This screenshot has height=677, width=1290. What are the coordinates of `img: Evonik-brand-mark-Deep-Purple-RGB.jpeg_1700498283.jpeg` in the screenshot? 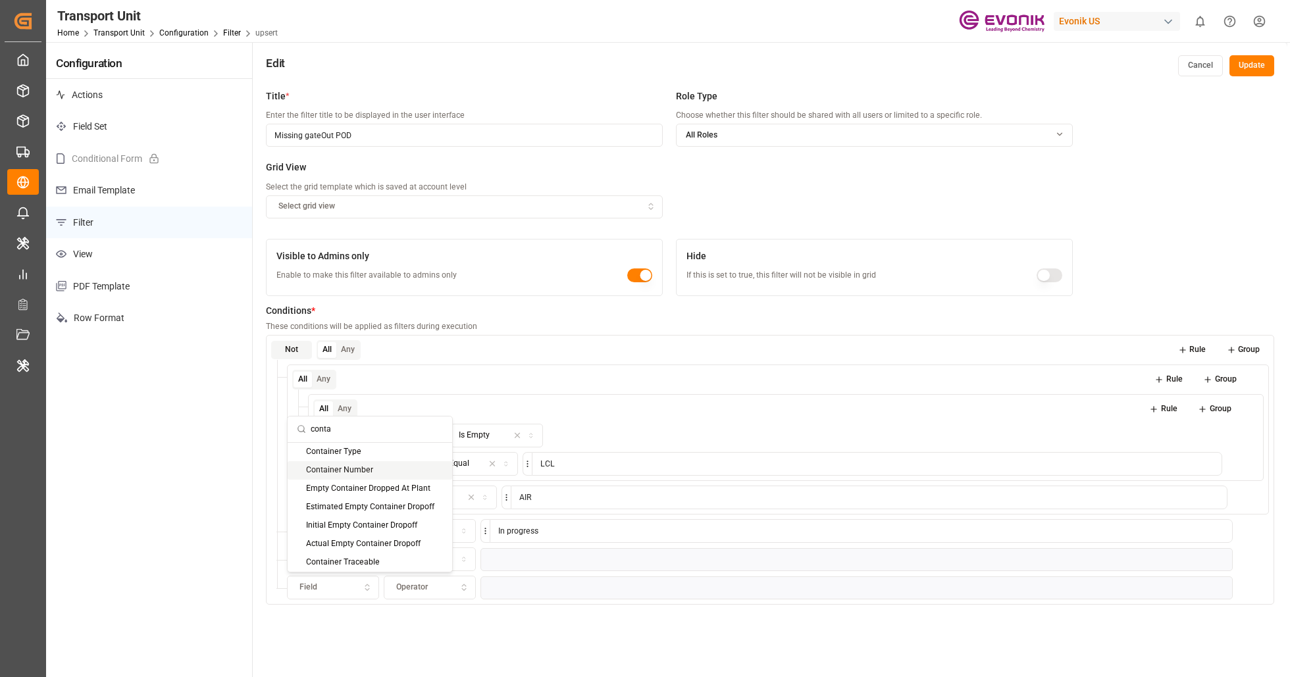 It's located at (1002, 21).